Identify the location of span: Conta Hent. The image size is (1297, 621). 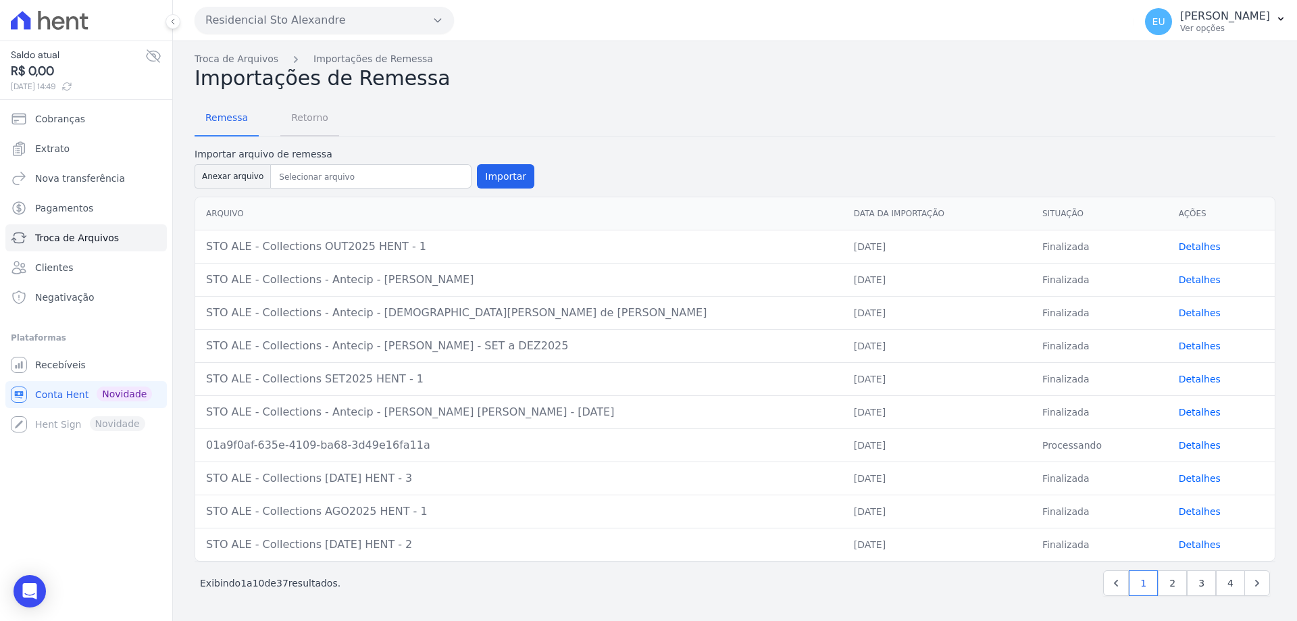
(61, 394).